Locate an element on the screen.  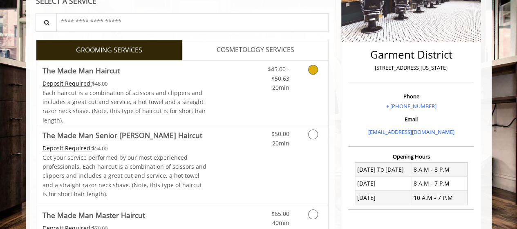
h3: Email is located at coordinates (411, 119).